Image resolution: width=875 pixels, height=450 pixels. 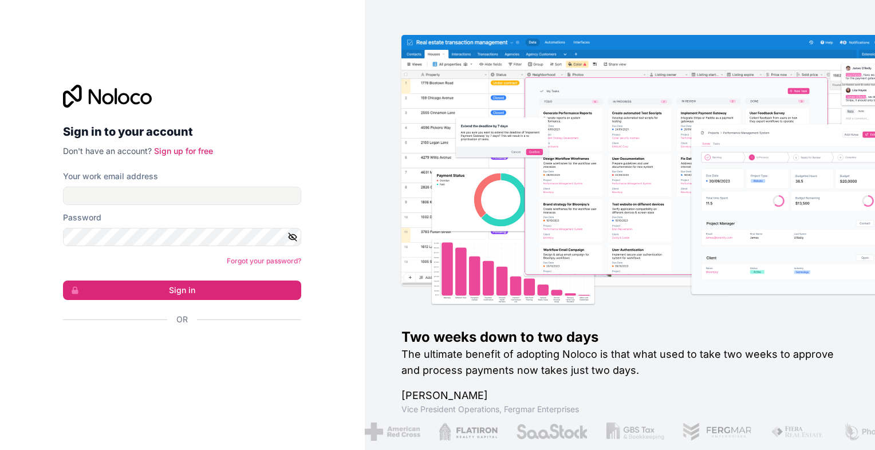 What do you see at coordinates (798, 432) in the screenshot?
I see `img: /assets/fiera-fwj2N5v4.png` at bounding box center [798, 432].